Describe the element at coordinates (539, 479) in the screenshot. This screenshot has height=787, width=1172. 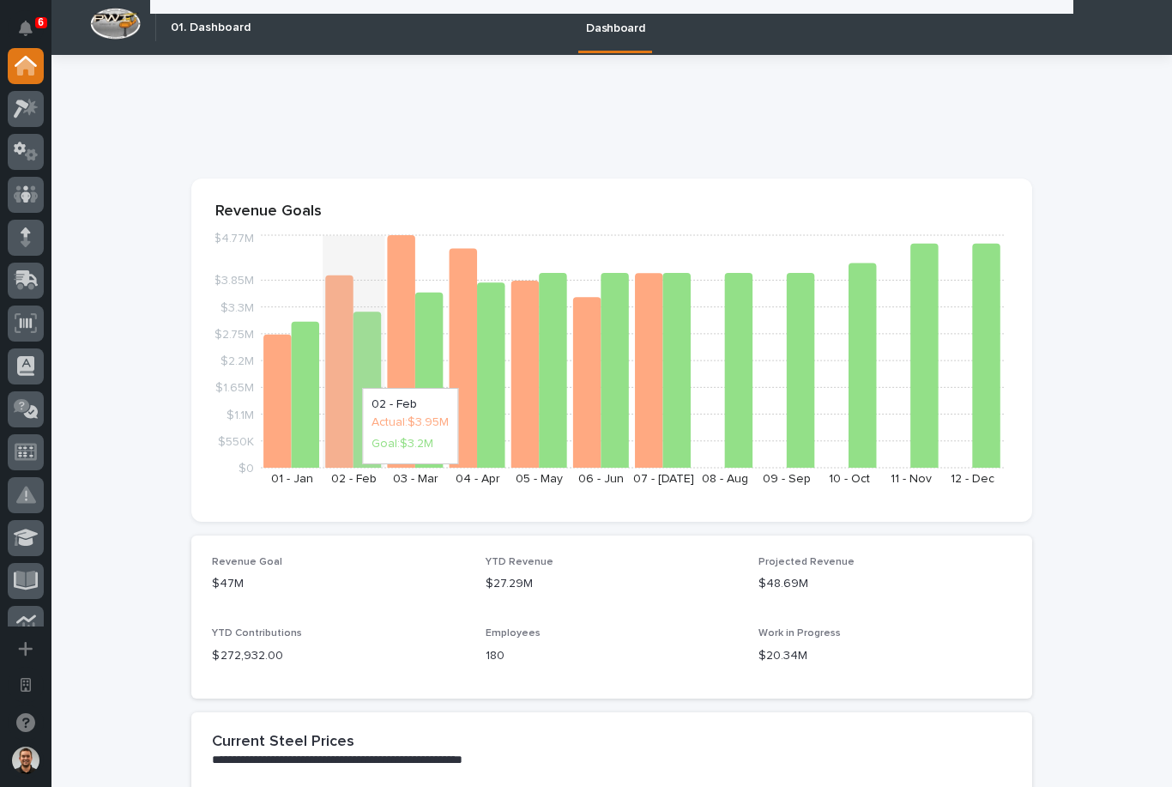
I see `text: 05 - May` at that location.